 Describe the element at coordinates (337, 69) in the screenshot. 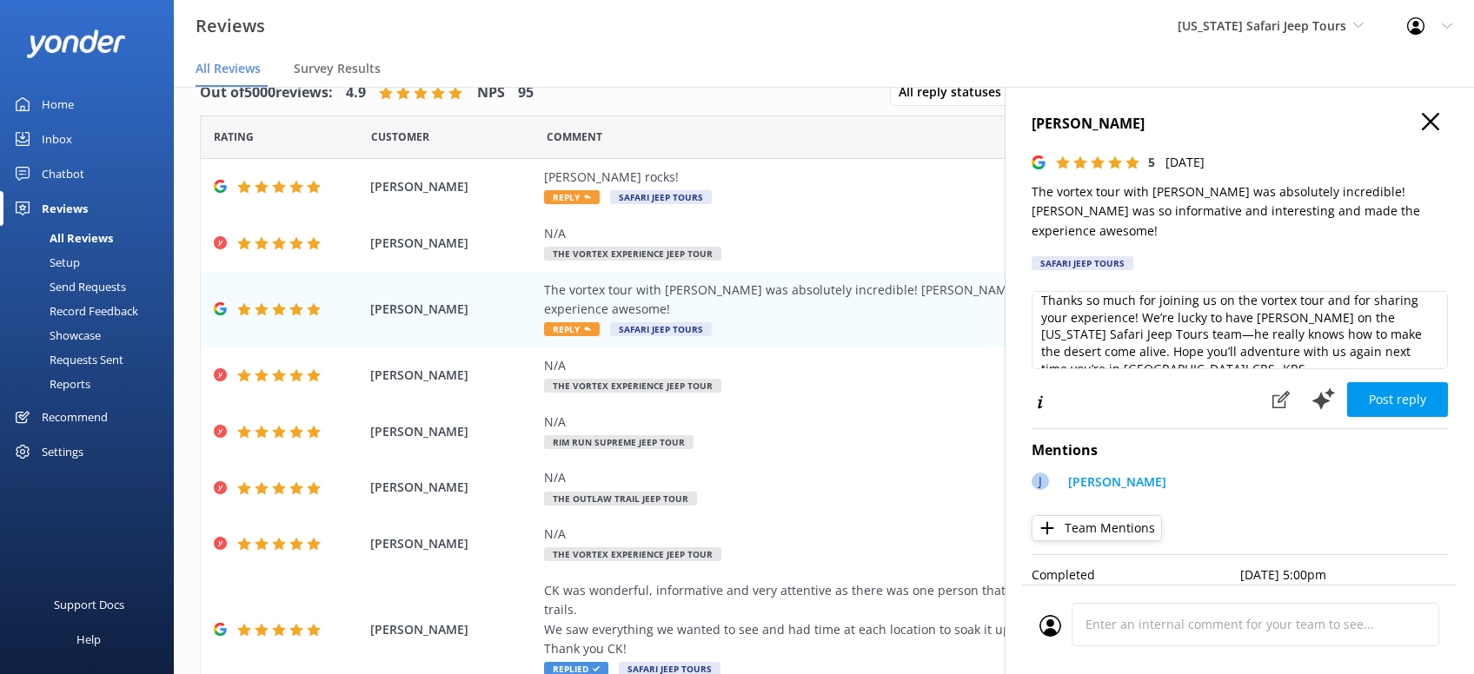

I see `span: Survey Results` at that location.